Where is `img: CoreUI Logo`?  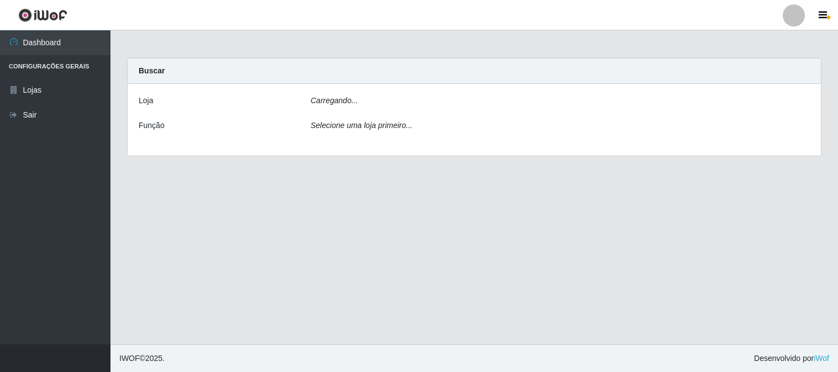
img: CoreUI Logo is located at coordinates (43, 15).